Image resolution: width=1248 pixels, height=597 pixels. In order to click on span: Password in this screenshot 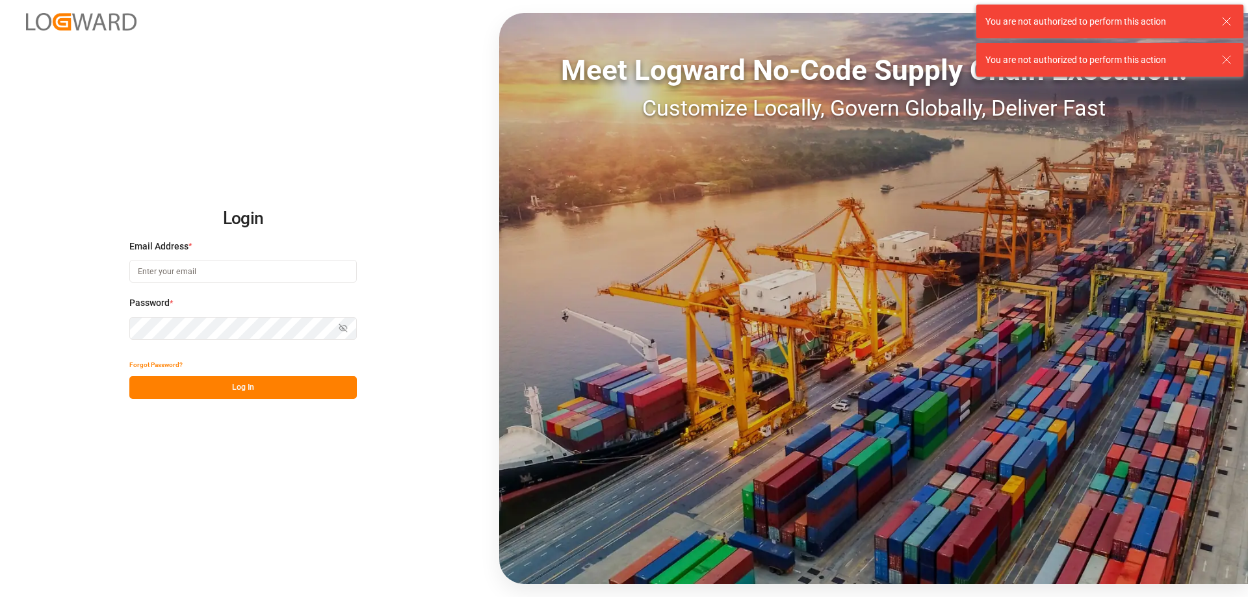, I will do `click(149, 303)`.